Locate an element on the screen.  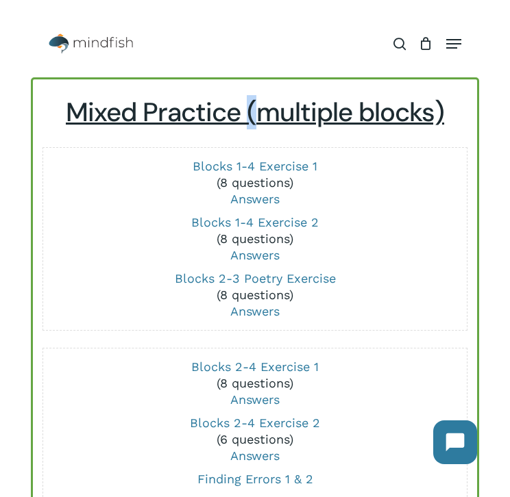
a: Navigation Menu is located at coordinates (454, 44).